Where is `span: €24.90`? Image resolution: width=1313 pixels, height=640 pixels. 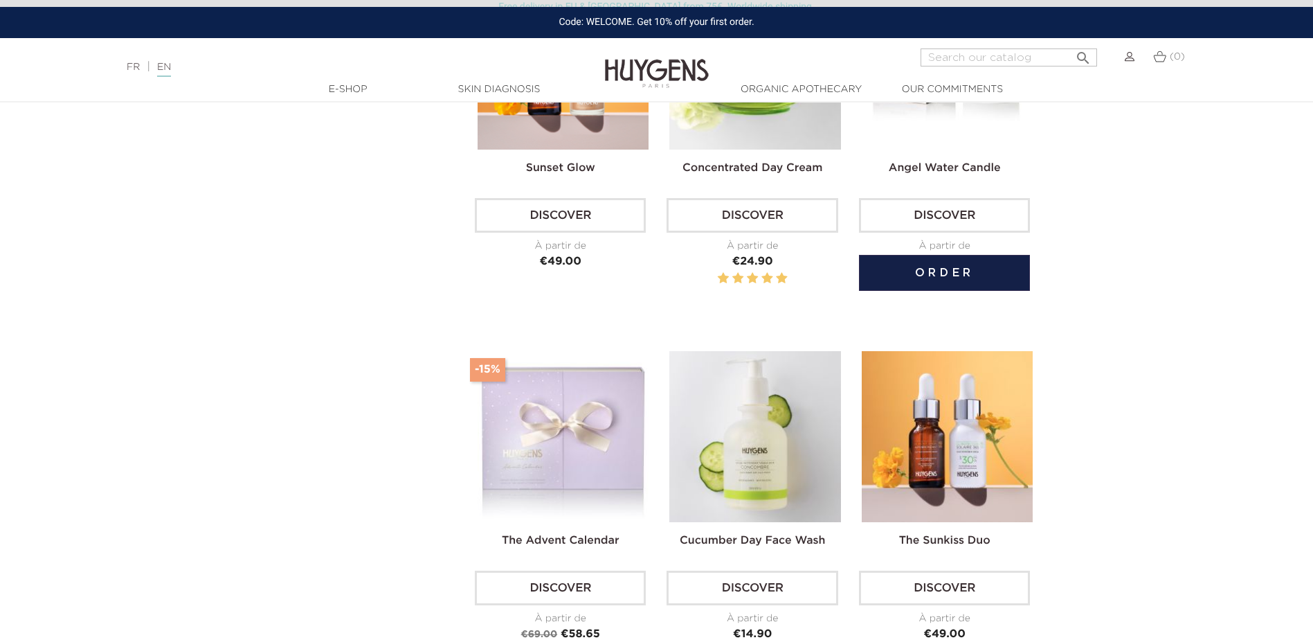 span: €24.90 is located at coordinates (752, 262).